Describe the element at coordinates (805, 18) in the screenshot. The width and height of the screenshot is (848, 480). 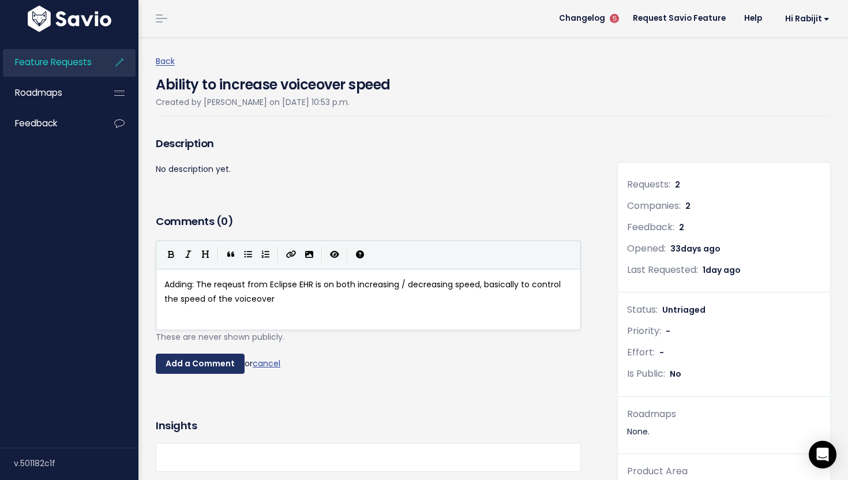
I see `a: Hi Rabijit` at that location.